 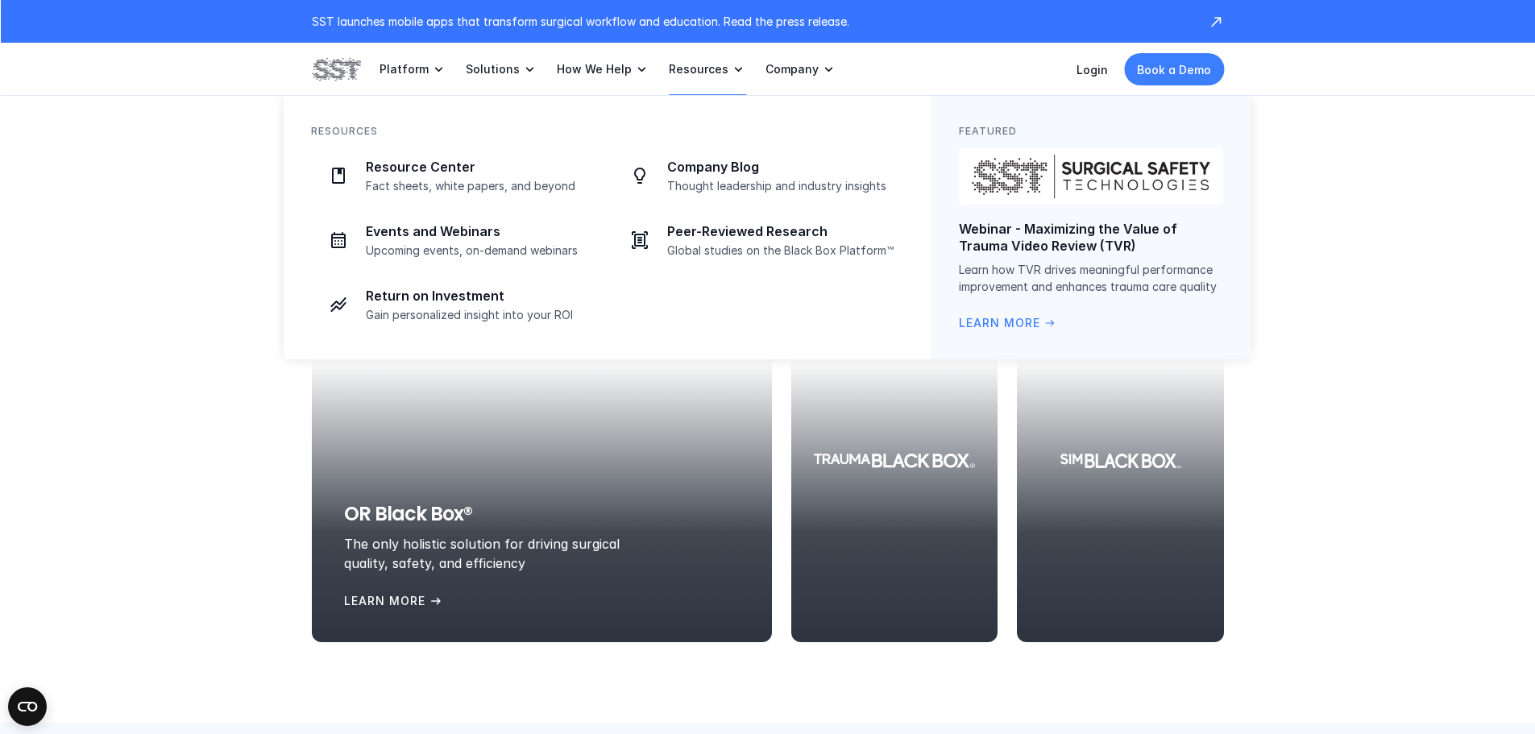 What do you see at coordinates (894, 460) in the screenshot?
I see `a: Trauma Black Box logo` at bounding box center [894, 460].